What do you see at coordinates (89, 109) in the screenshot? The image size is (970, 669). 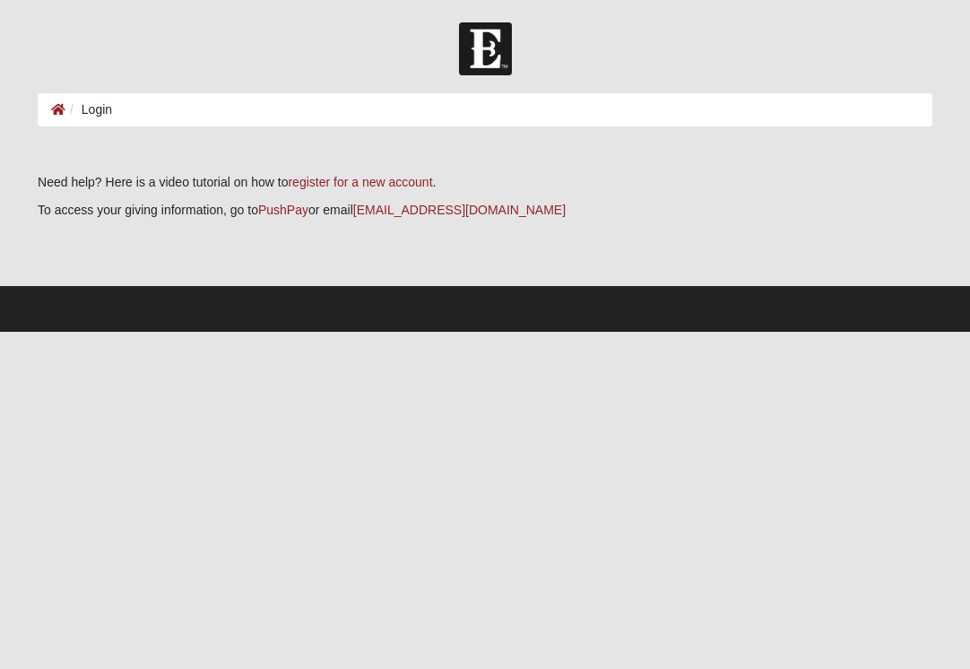 I see `li: Login` at bounding box center [89, 109].